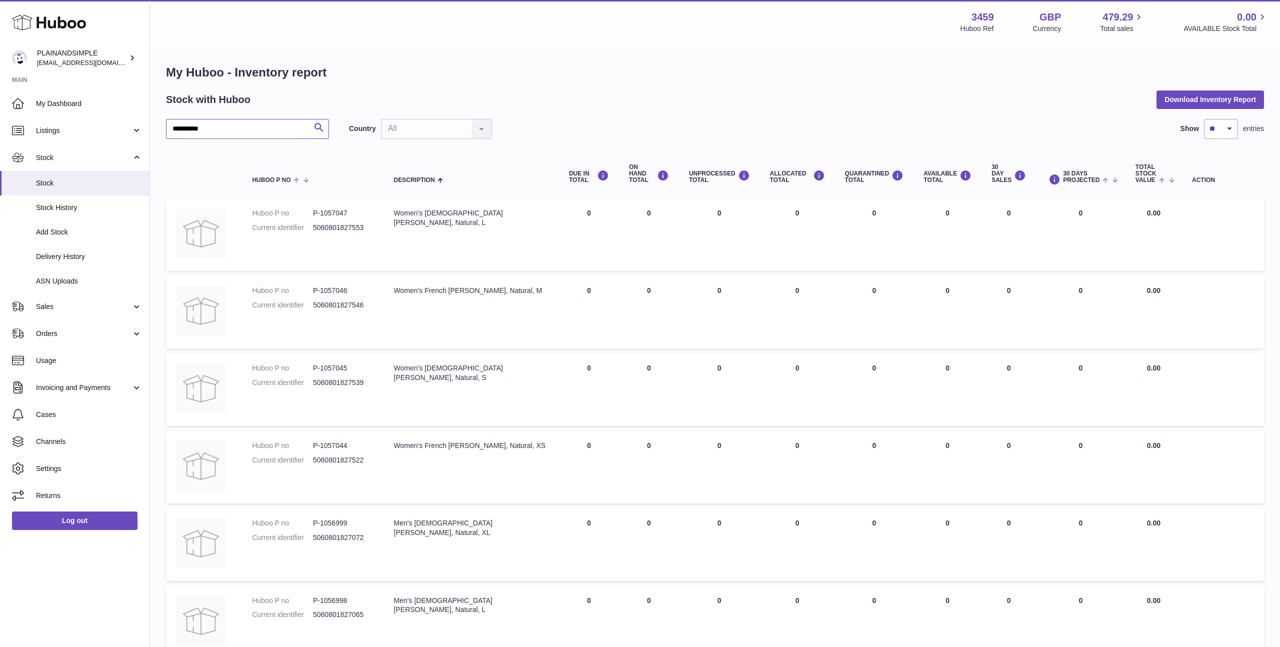 The image size is (1280, 647). Describe the element at coordinates (89, 208) in the screenshot. I see `span: Stock History` at that location.